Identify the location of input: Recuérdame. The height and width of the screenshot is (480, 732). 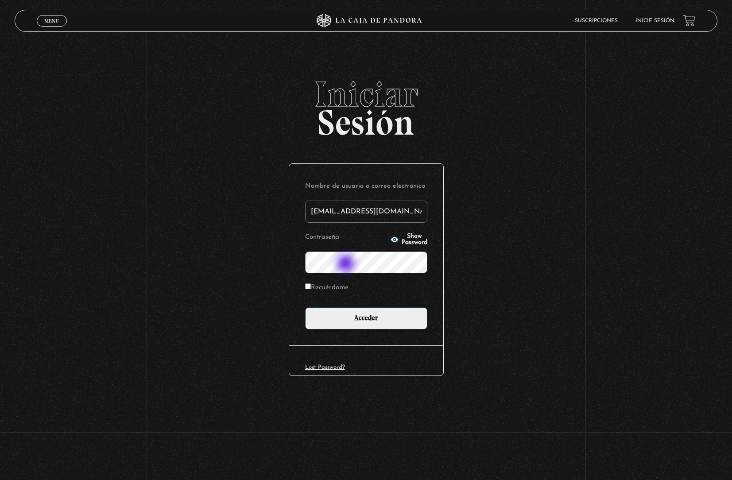
(308, 286).